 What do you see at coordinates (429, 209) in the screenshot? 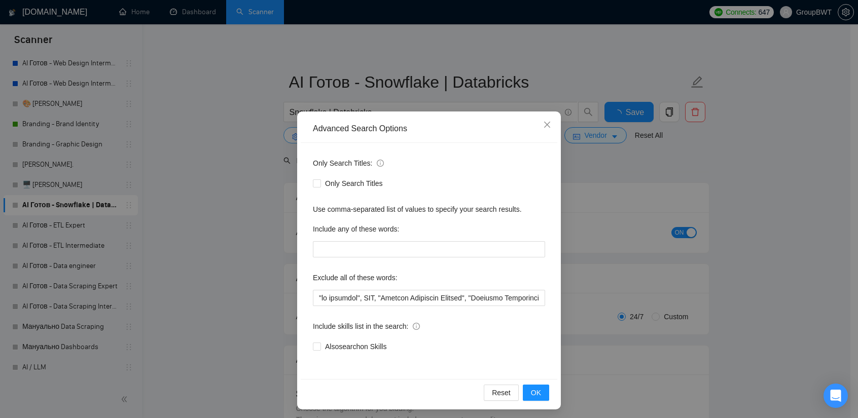
I see `div: Use comma-separated list of values to specify your search results.` at bounding box center [429, 209].